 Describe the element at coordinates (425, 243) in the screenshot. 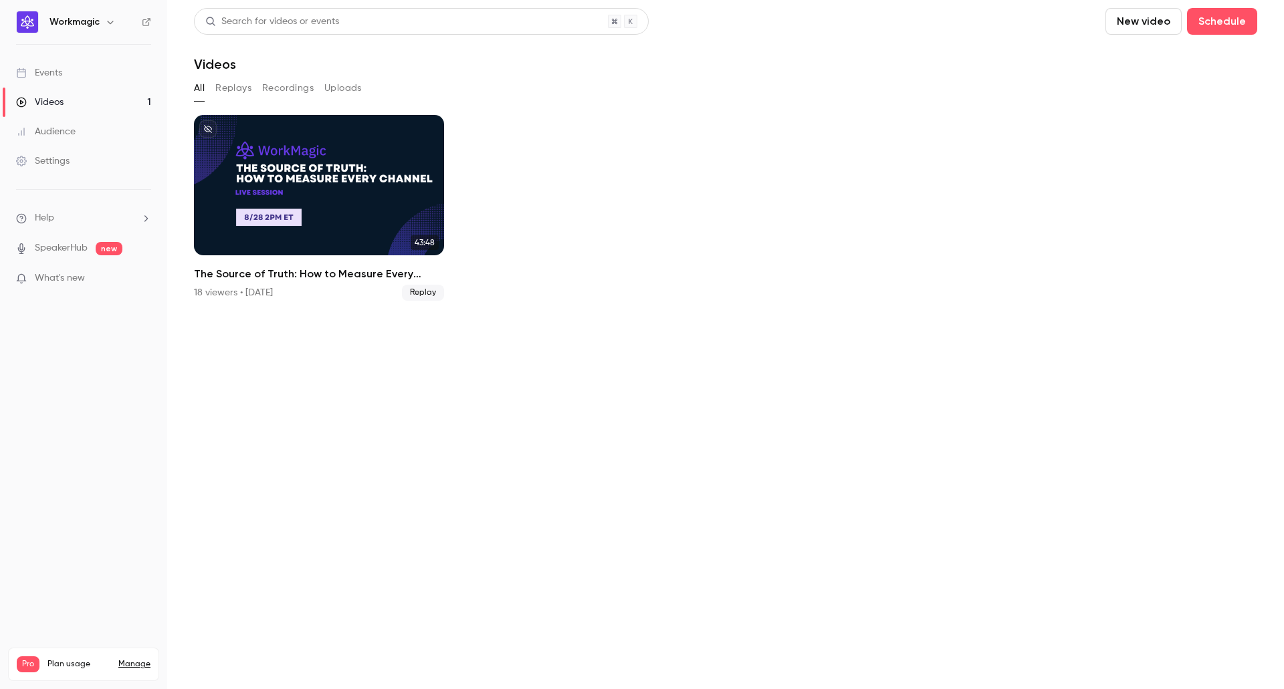

I see `span: 43:48` at that location.